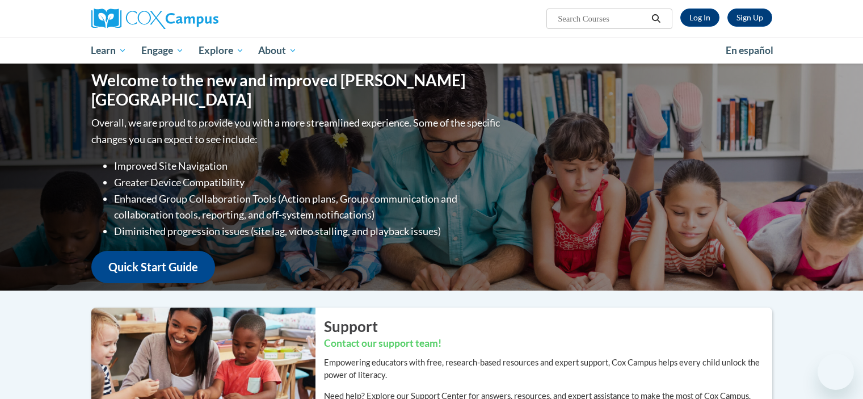 This screenshot has width=863, height=399. What do you see at coordinates (548, 343) in the screenshot?
I see `h3: Contact our support team!` at bounding box center [548, 343].